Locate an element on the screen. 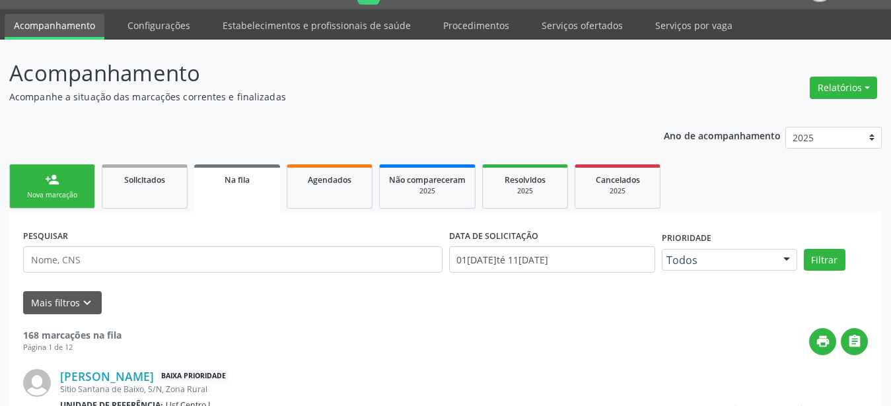  a: Acompanhamento is located at coordinates (54, 26).